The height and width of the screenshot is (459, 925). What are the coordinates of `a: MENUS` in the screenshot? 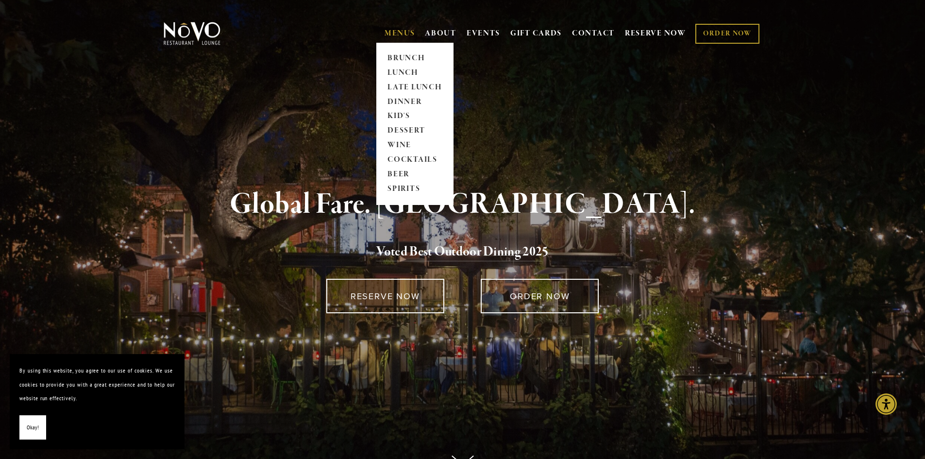 It's located at (400, 34).